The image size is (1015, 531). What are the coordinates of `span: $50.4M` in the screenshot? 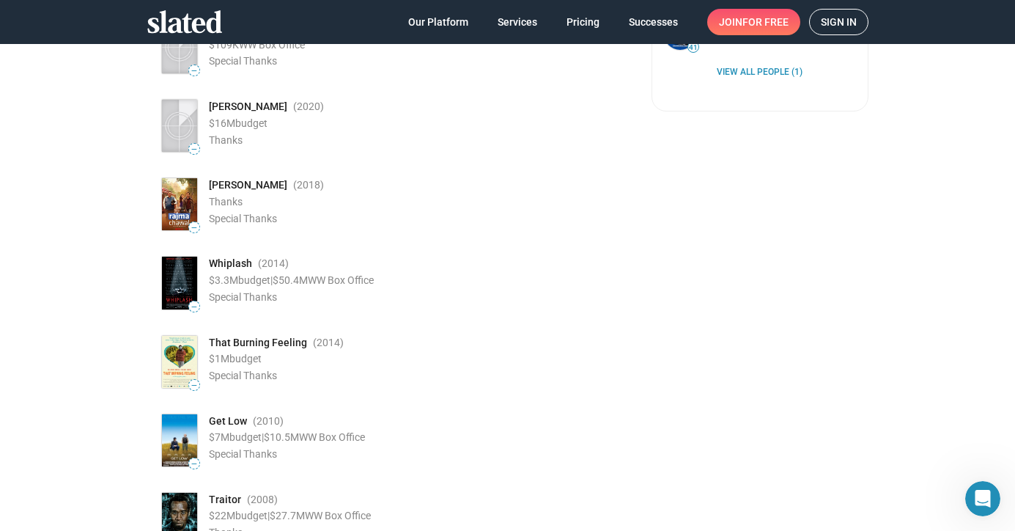 It's located at (290, 280).